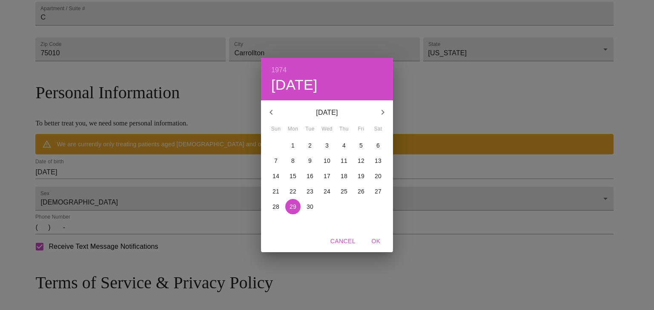  What do you see at coordinates (378, 176) in the screenshot?
I see `p: 20` at bounding box center [378, 176].